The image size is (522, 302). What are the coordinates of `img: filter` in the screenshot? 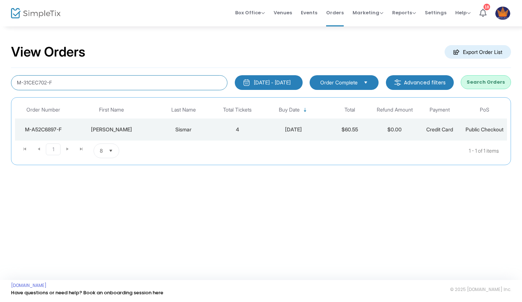 It's located at (398, 83).